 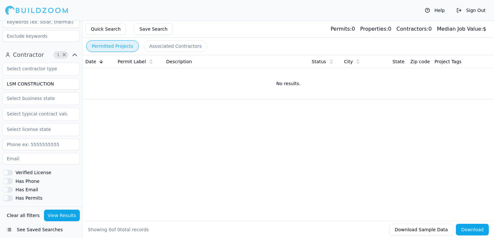 What do you see at coordinates (41, 84) in the screenshot?
I see `input: Business name` at bounding box center [41, 84].